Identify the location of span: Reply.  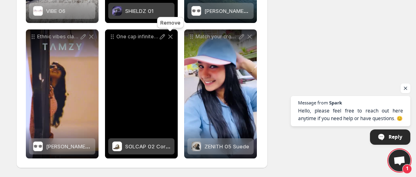
(396, 137).